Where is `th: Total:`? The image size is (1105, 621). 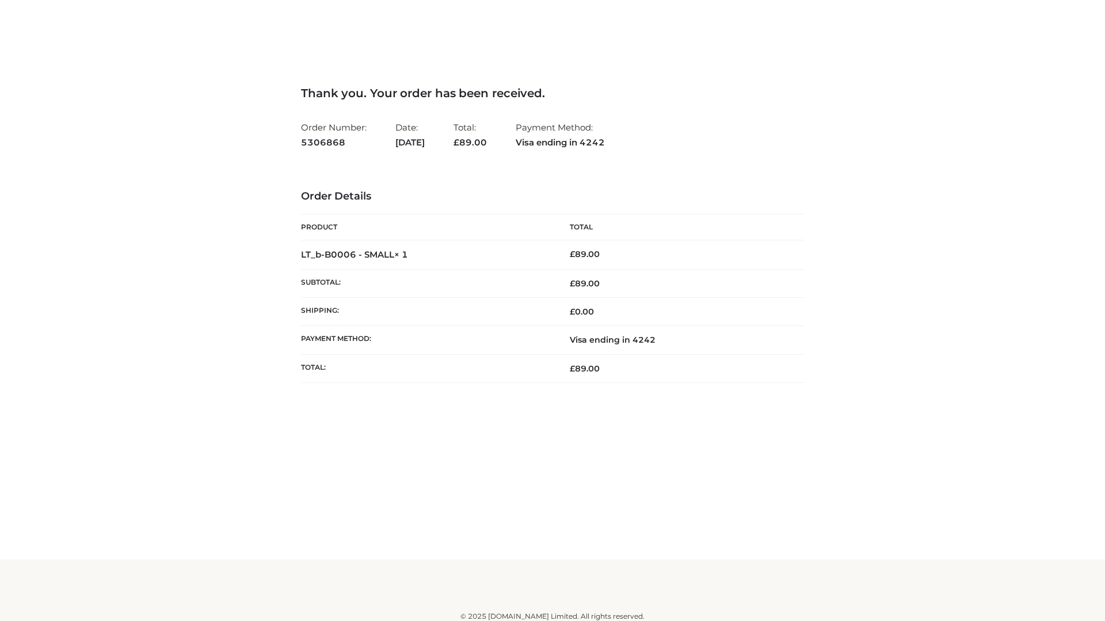
th: Total: is located at coordinates (426, 368).